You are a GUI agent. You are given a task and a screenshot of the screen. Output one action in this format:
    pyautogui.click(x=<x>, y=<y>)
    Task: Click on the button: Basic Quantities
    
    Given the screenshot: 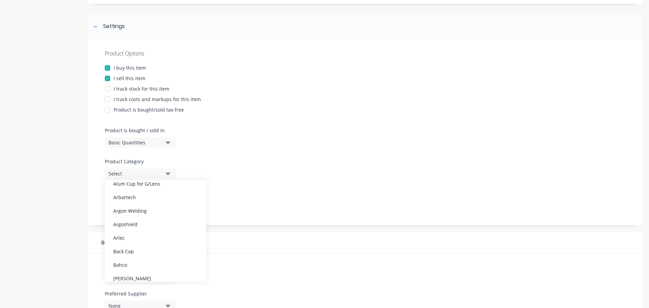 What is the action you would take?
    pyautogui.click(x=140, y=142)
    